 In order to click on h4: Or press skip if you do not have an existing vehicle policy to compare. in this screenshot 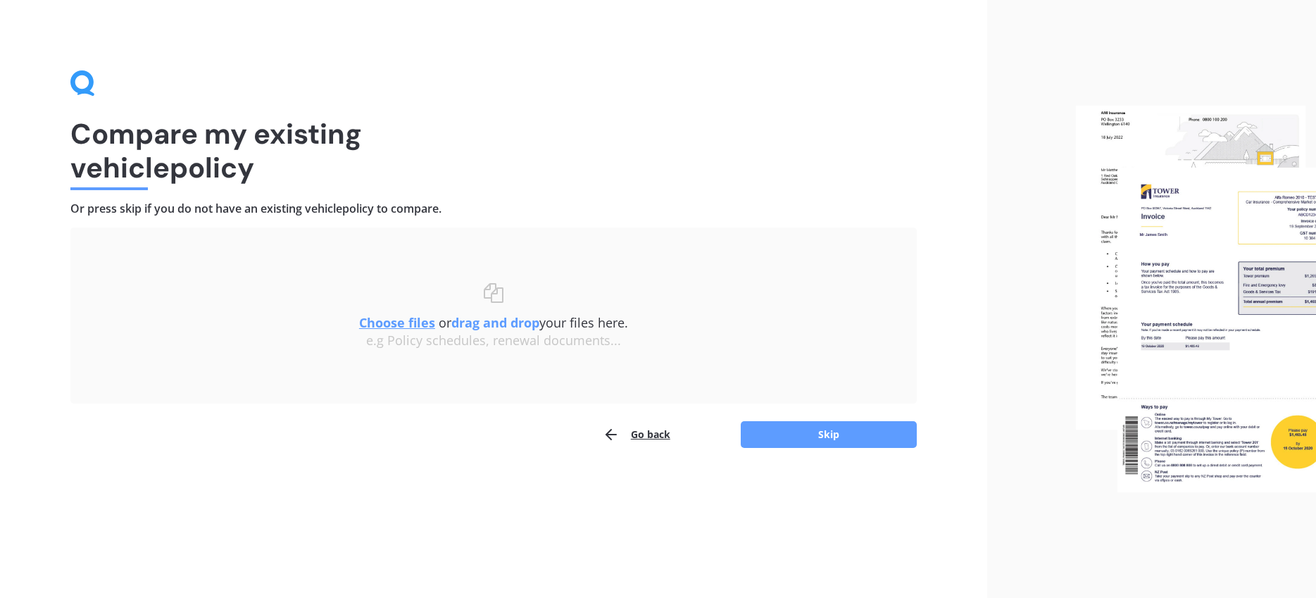, I will do `click(494, 208)`.